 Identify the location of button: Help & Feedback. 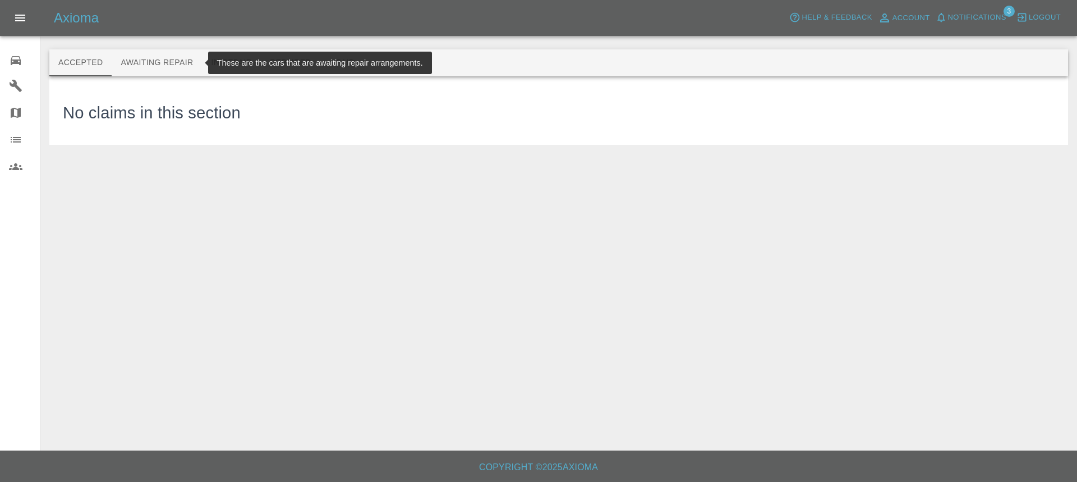
(830, 17).